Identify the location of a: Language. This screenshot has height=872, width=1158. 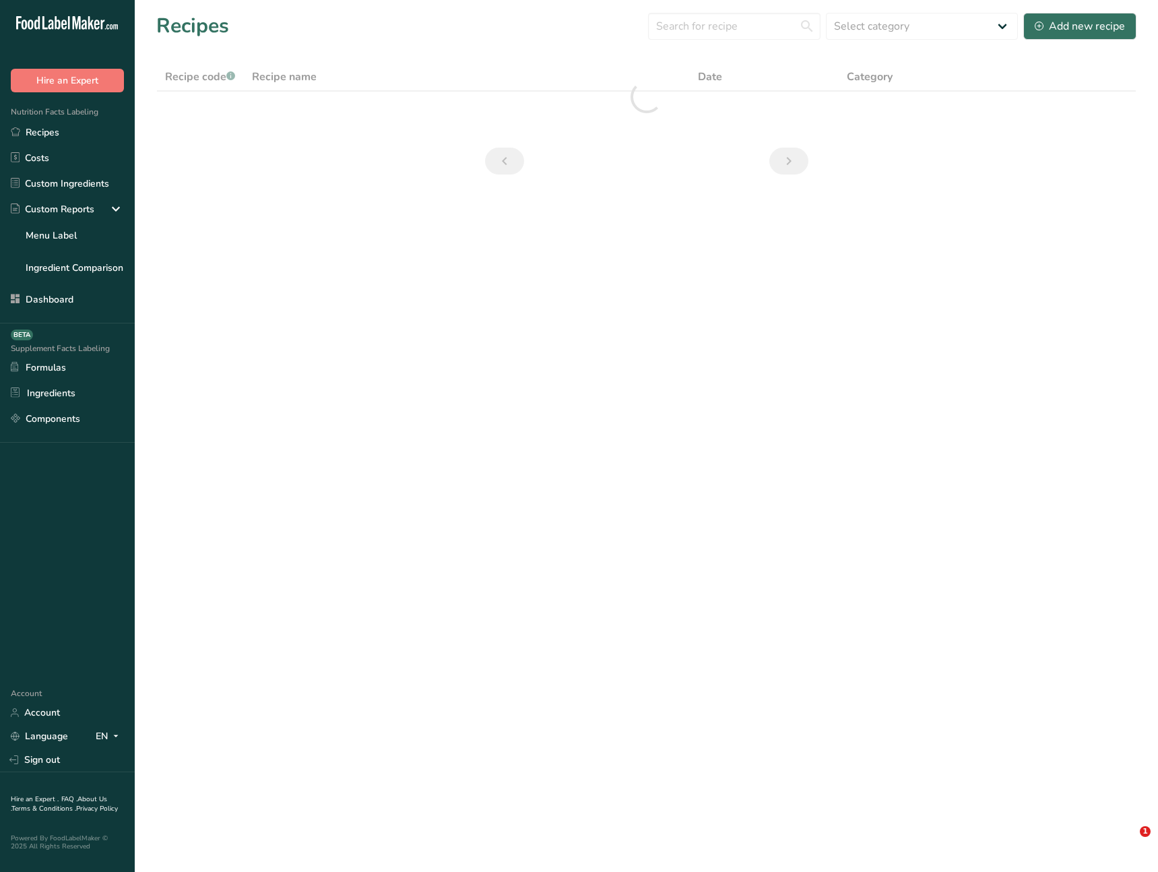
(39, 736).